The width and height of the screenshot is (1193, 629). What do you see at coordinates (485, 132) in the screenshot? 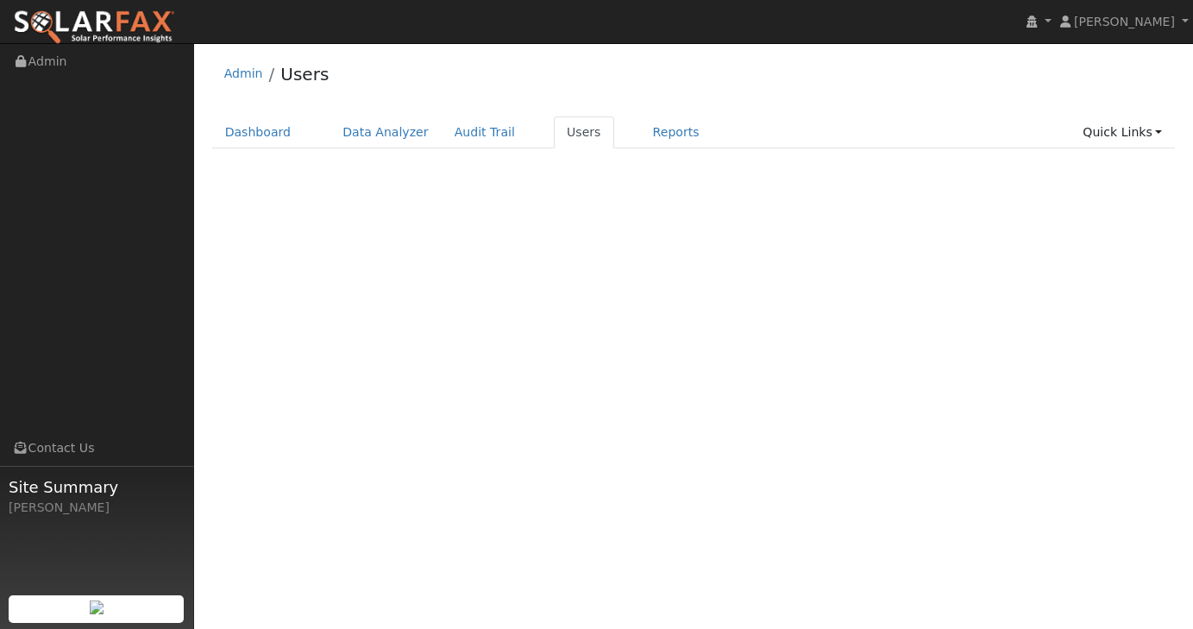
I see `a: Audit Trail` at bounding box center [485, 132].